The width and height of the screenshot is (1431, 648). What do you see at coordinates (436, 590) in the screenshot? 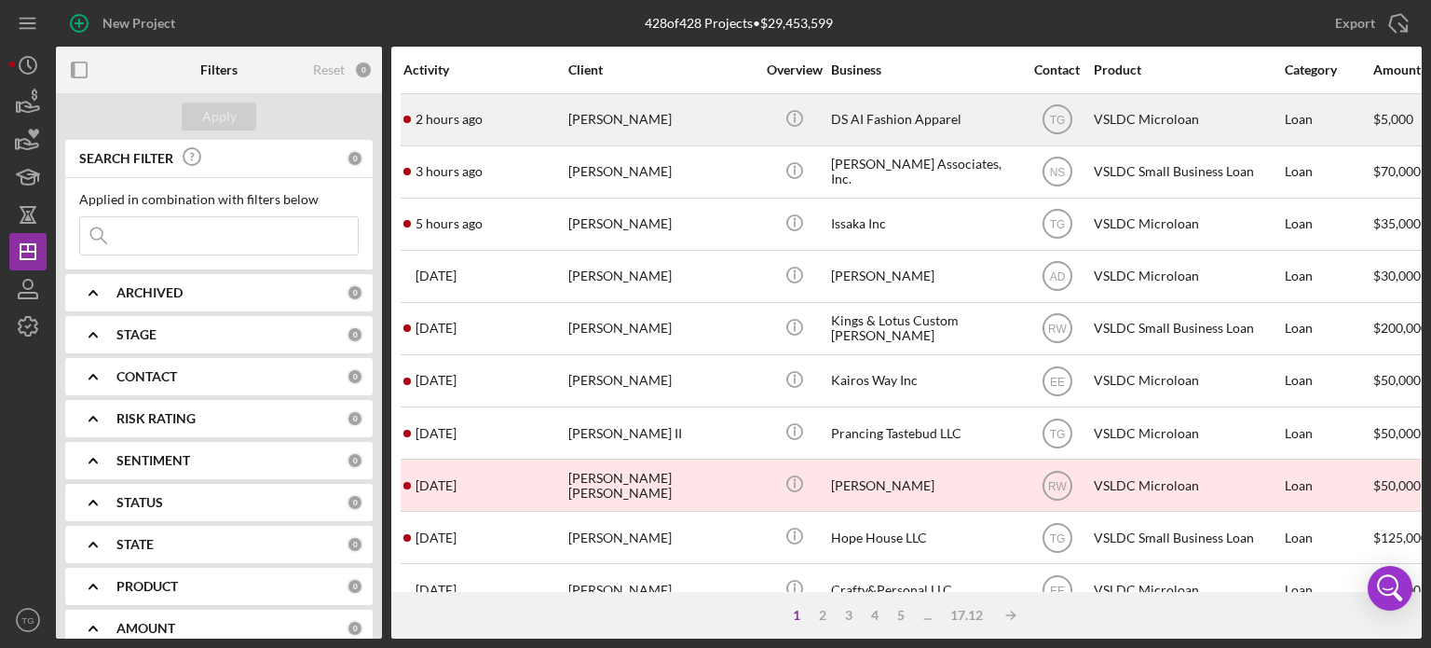
I see `time: 2025-08-20 22:21` at bounding box center [436, 590].